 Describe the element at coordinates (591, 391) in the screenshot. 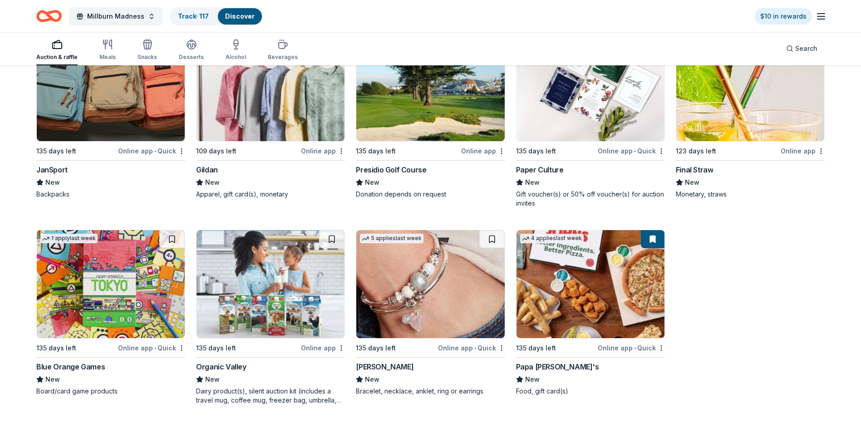

I see `div: Food, gift card(s)` at that location.